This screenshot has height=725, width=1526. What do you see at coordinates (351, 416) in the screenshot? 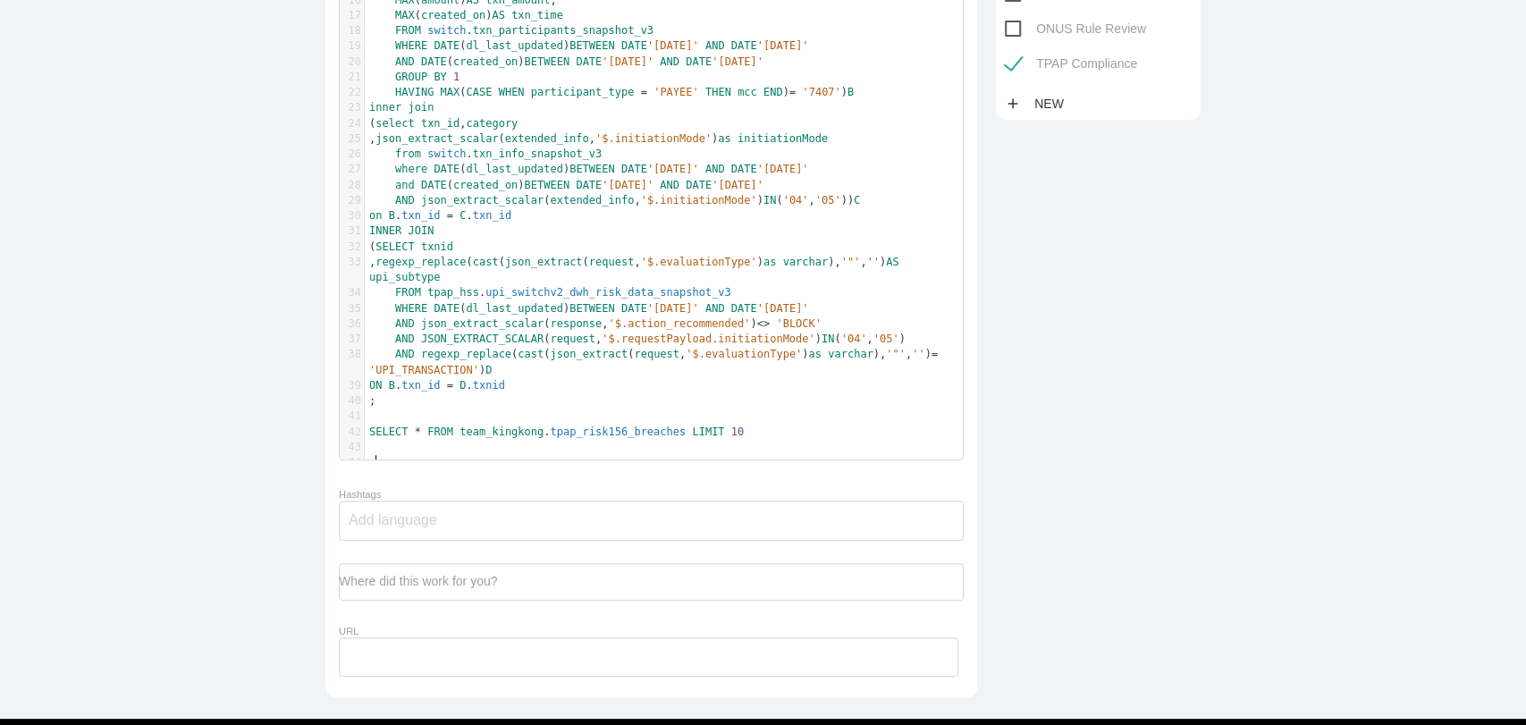
I see `div: 41` at bounding box center [351, 416].